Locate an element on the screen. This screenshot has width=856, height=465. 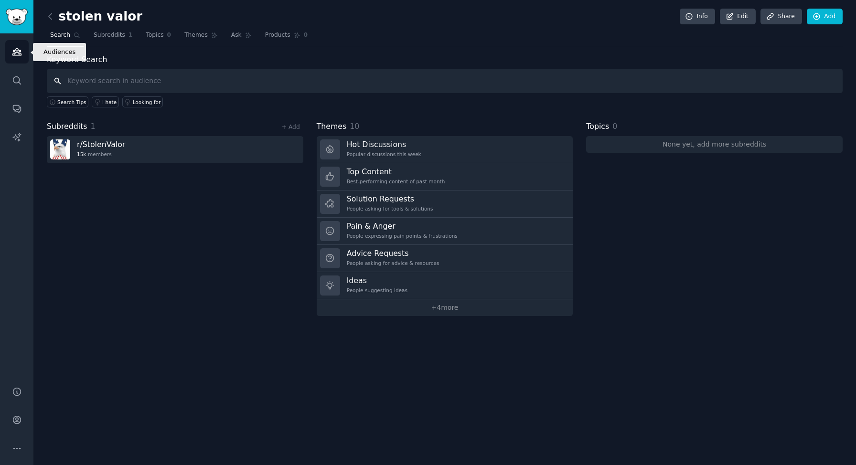
h3: Advice Requests is located at coordinates (393, 253).